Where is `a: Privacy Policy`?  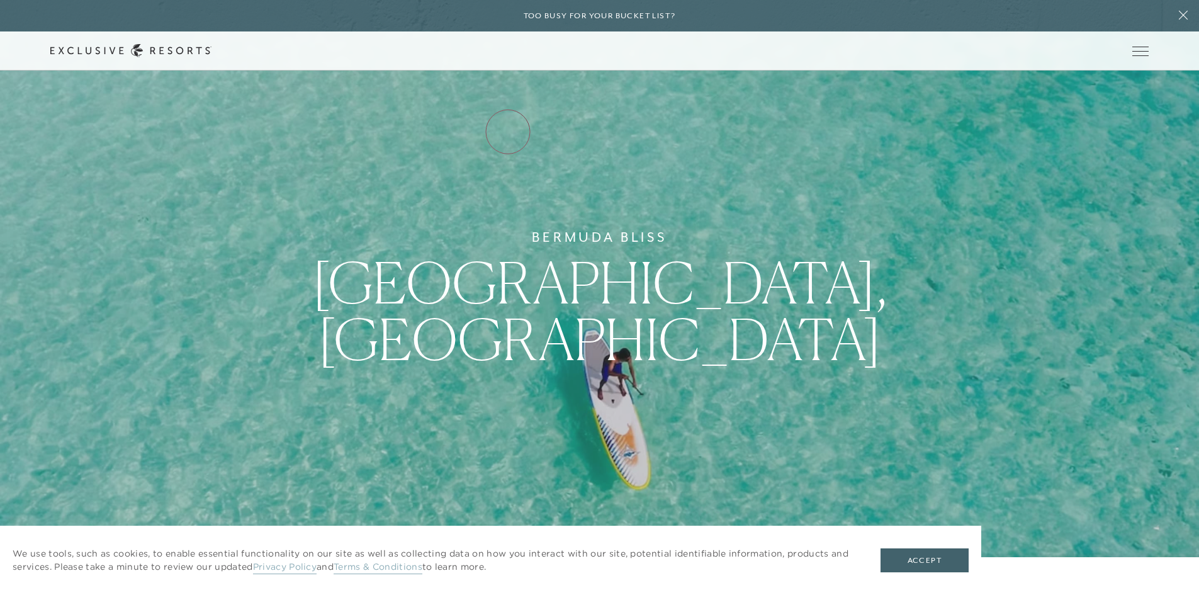
a: Privacy Policy is located at coordinates (284, 567).